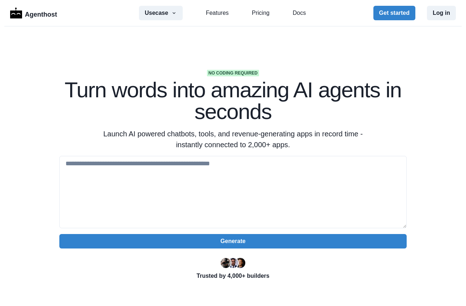  Describe the element at coordinates (300, 13) in the screenshot. I see `a: Docs` at that location.